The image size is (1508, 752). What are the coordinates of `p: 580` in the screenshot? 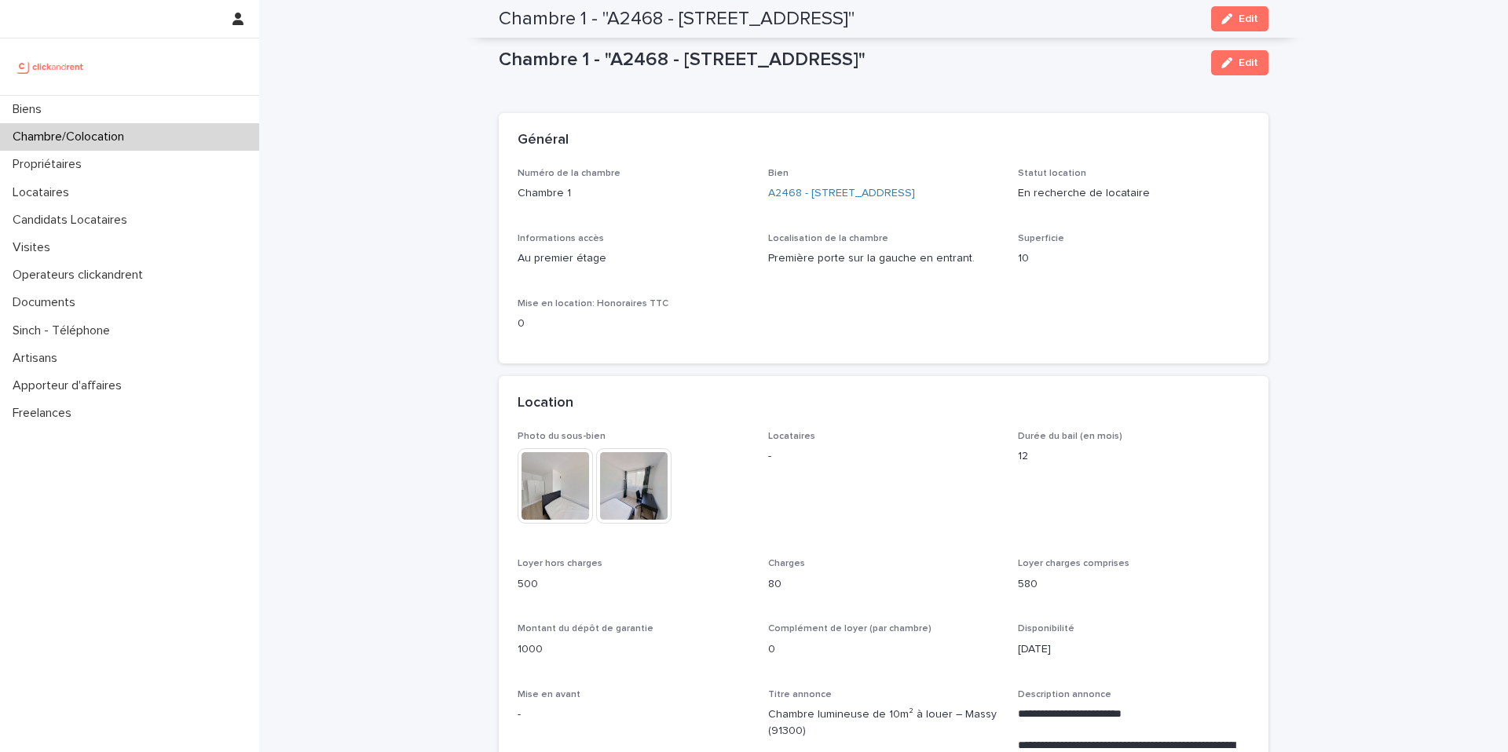 It's located at (1133, 584).